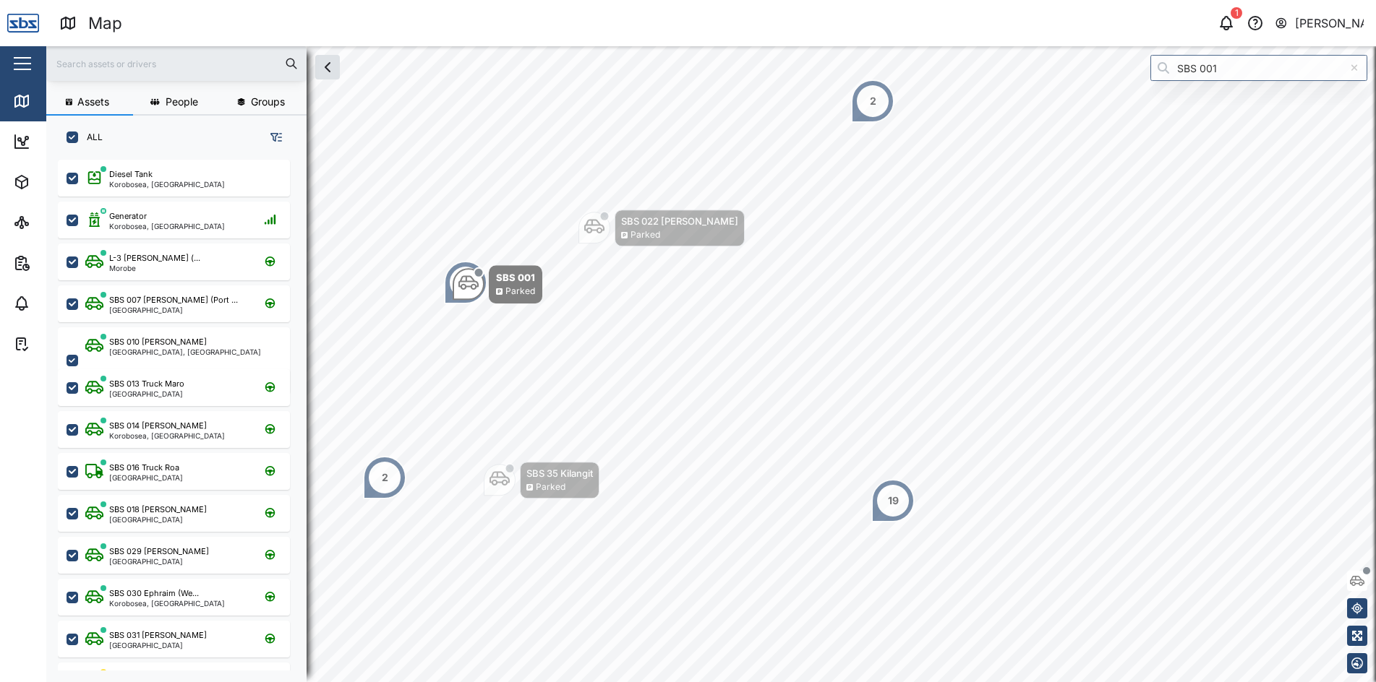  What do you see at coordinates (176, 64) in the screenshot?
I see `input: Search assets or drivers` at bounding box center [176, 64].